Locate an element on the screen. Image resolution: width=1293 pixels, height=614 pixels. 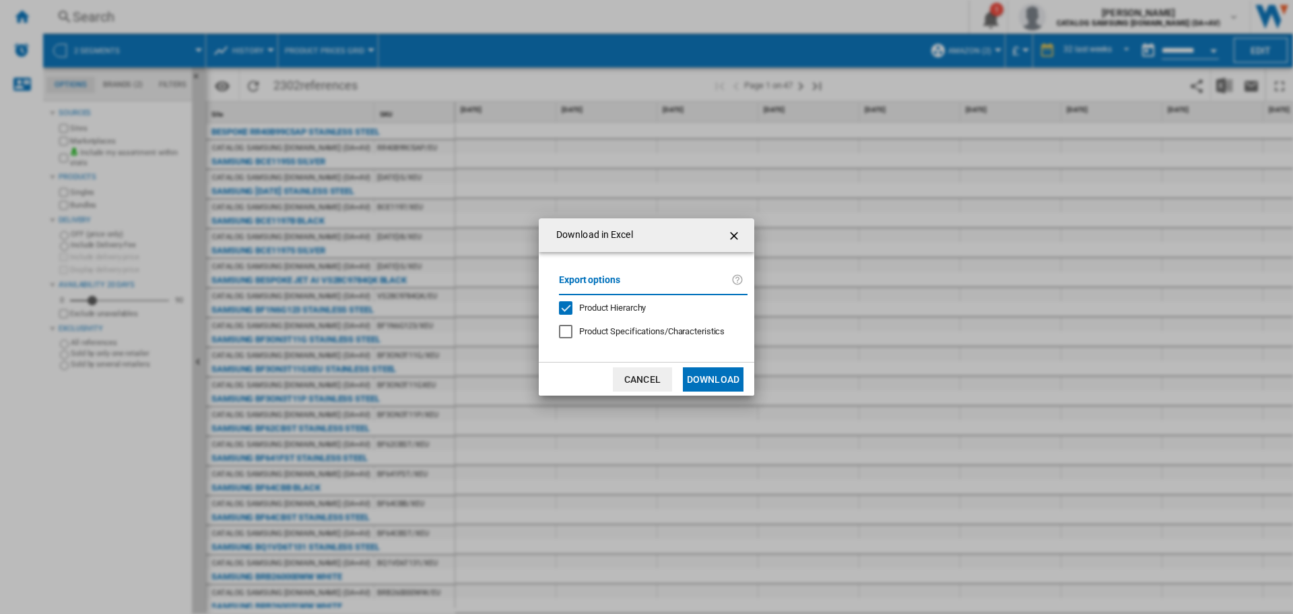
button: getI18NText('BUTTONS.CLOSE_DIALOG') is located at coordinates (735, 235).